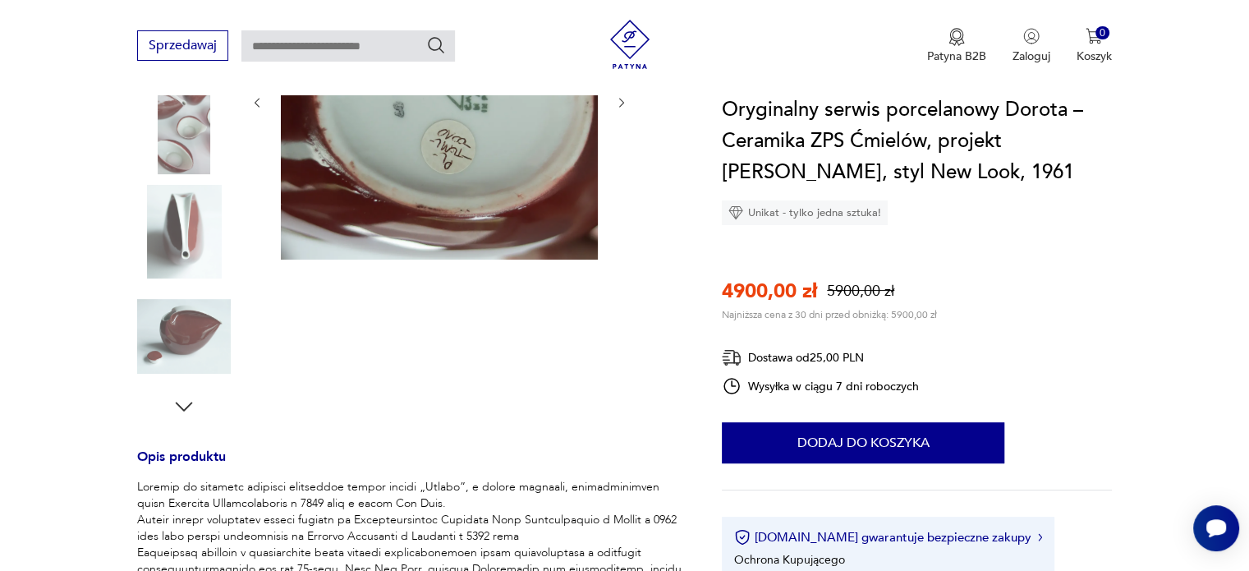  Describe the element at coordinates (804, 213) in the screenshot. I see `div: Unikat - tylko jedna sztuka!` at that location.